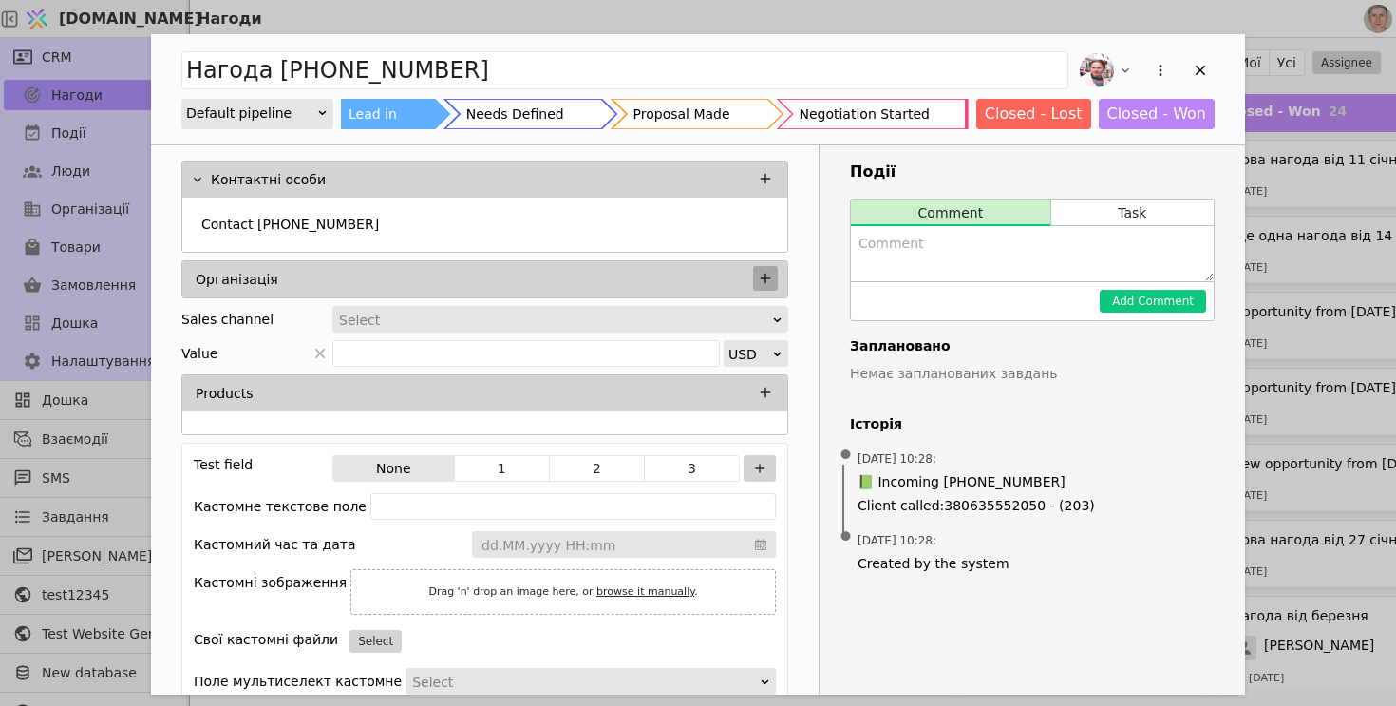 The image size is (1396, 706). I want to click on span: Value, so click(199, 353).